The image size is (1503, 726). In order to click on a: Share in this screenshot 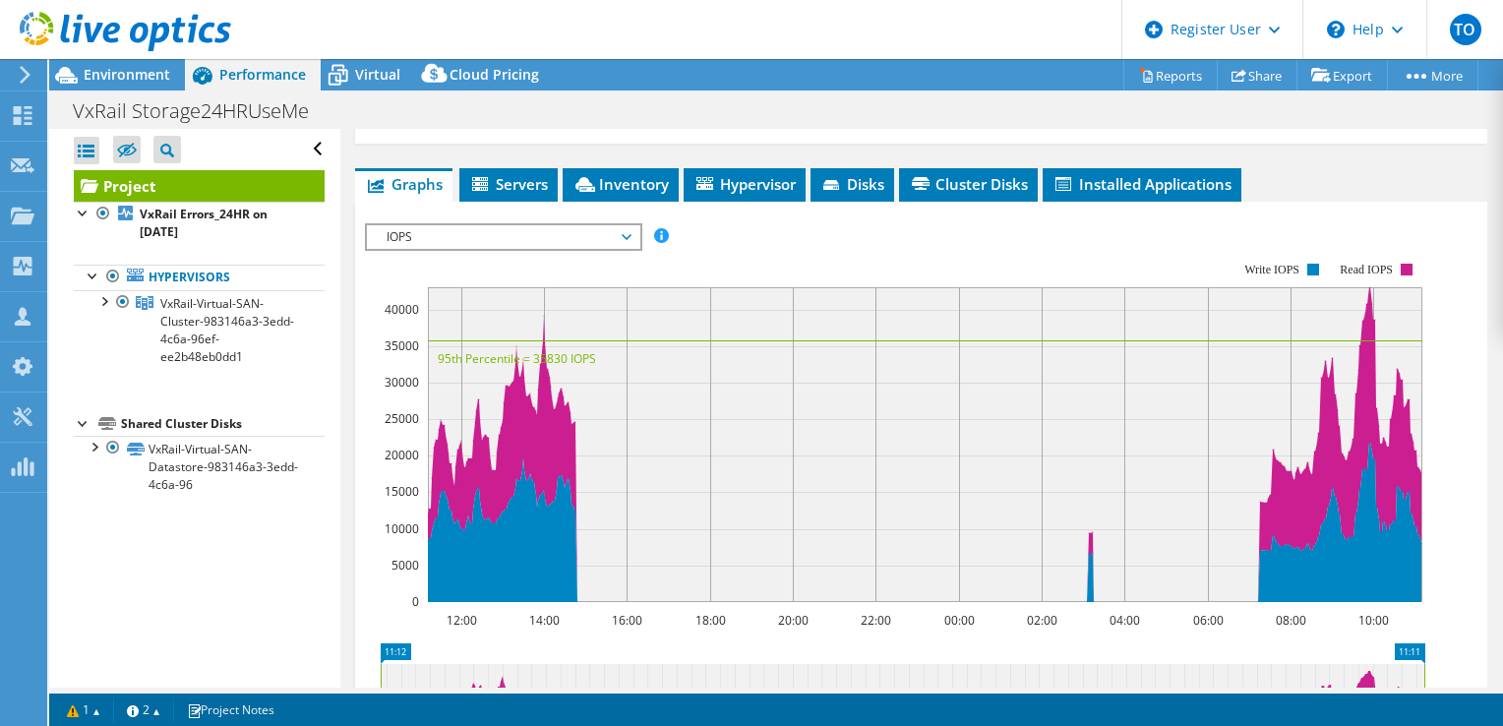, I will do `click(1257, 75)`.